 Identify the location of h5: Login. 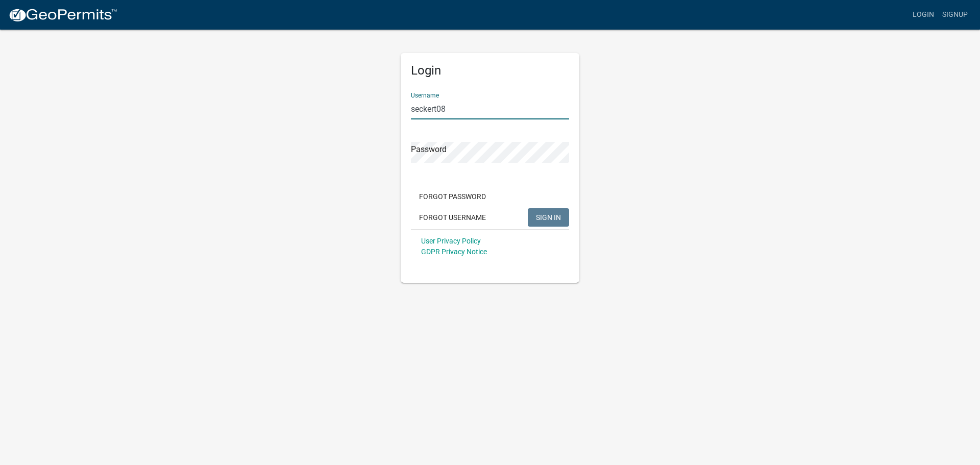
(490, 70).